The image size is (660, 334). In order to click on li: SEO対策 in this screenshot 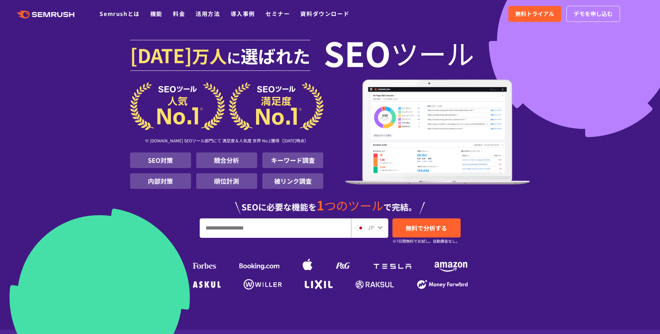, I will do `click(160, 160)`.